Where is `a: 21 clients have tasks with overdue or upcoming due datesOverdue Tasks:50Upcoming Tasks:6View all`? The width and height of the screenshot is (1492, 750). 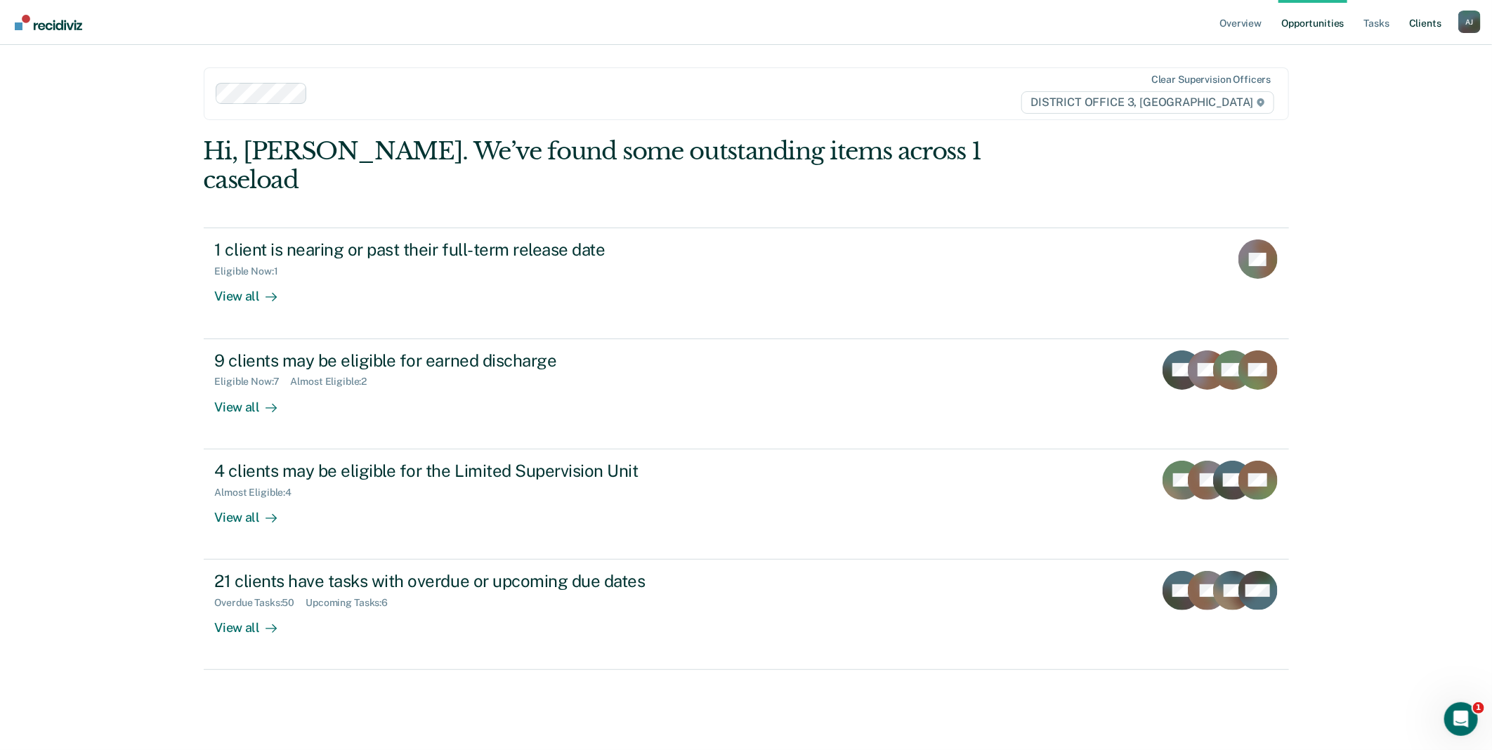
a: 21 clients have tasks with overdue or upcoming due datesOverdue Tasks:50Upcoming Tasks:6View all is located at coordinates (746, 615).